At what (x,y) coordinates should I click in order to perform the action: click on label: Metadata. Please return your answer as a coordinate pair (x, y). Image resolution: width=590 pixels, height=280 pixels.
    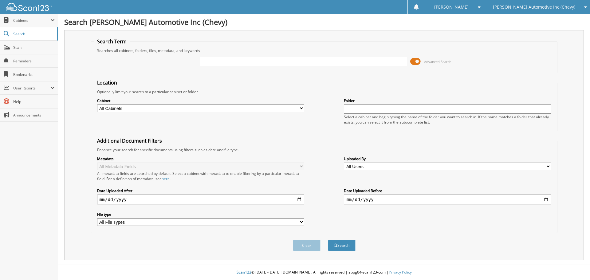
    Looking at the image, I should click on (201, 159).